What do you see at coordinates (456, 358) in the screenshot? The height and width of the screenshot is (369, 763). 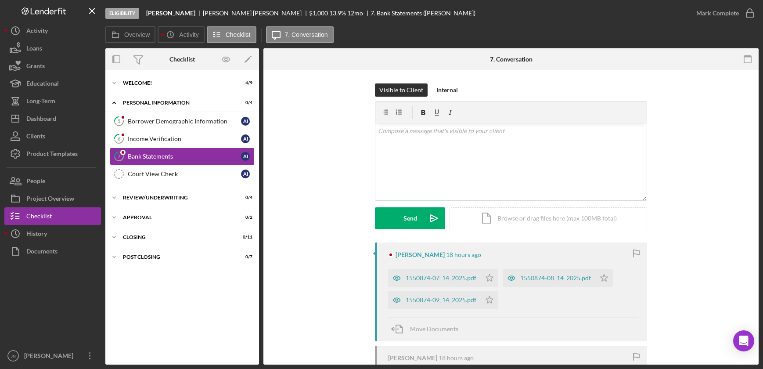 I see `time: 2025-10-07 23:25` at bounding box center [456, 358].